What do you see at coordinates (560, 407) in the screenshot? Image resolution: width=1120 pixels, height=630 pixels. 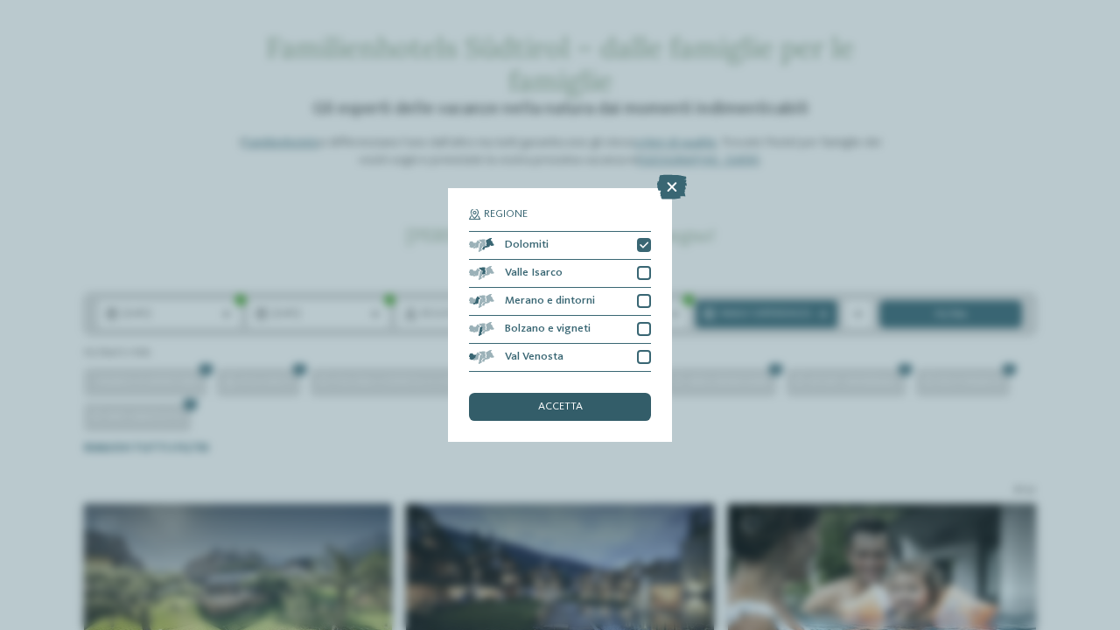 I see `span: accetta` at bounding box center [560, 407].